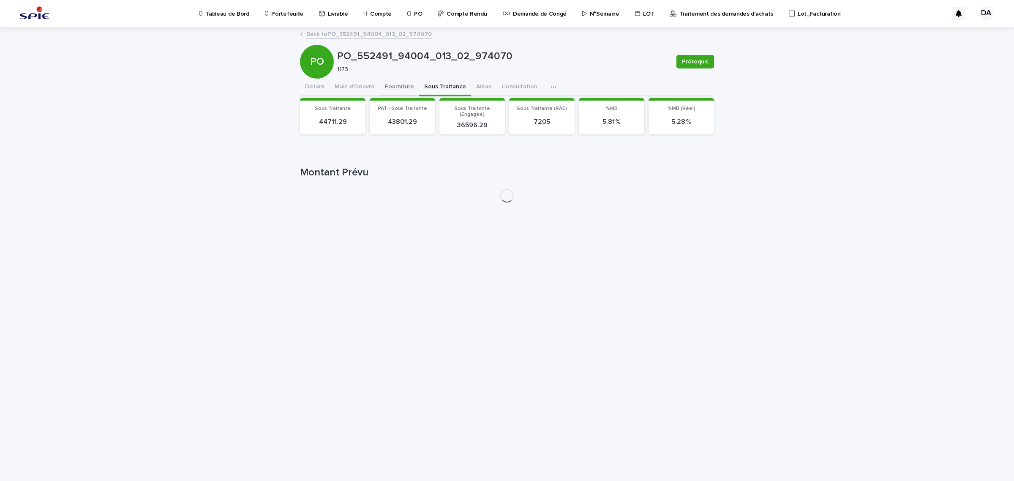 This screenshot has height=481, width=1014. I want to click on h1: Montant Prévu, so click(507, 172).